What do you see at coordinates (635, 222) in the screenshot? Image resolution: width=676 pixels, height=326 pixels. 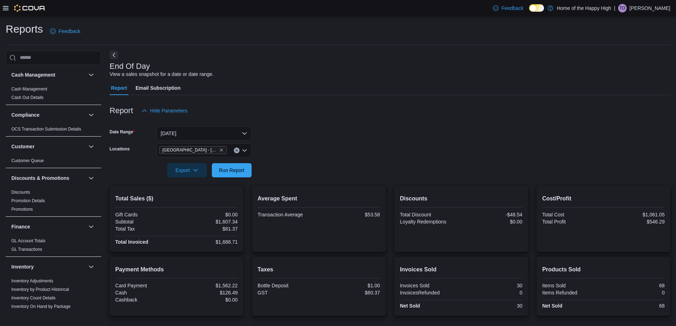 I see `div: $546.29` at bounding box center [635, 222].